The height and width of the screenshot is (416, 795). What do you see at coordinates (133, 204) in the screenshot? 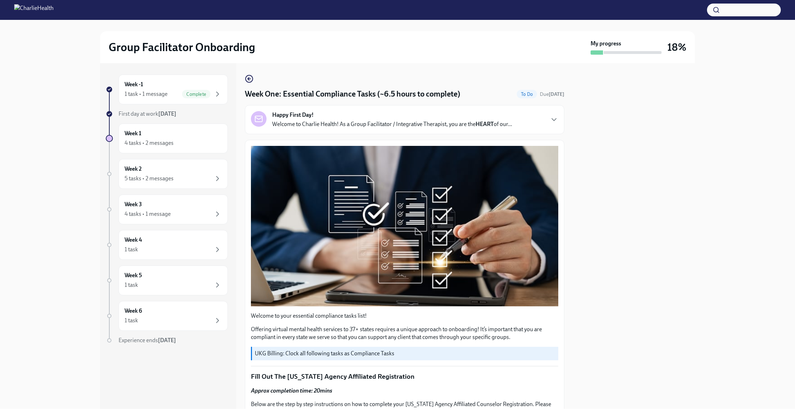
I see `h6: Week 3` at bounding box center [133, 204].